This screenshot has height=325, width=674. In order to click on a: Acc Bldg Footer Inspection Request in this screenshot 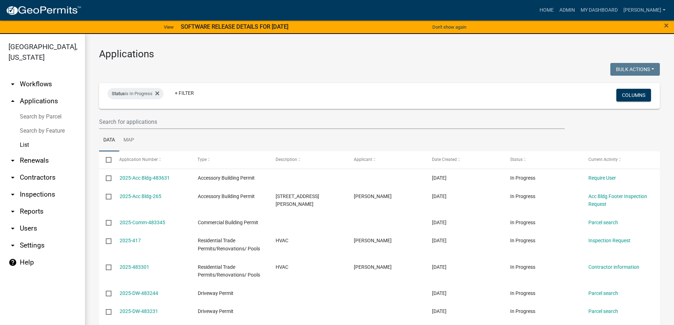, I will do `click(618, 200)`.